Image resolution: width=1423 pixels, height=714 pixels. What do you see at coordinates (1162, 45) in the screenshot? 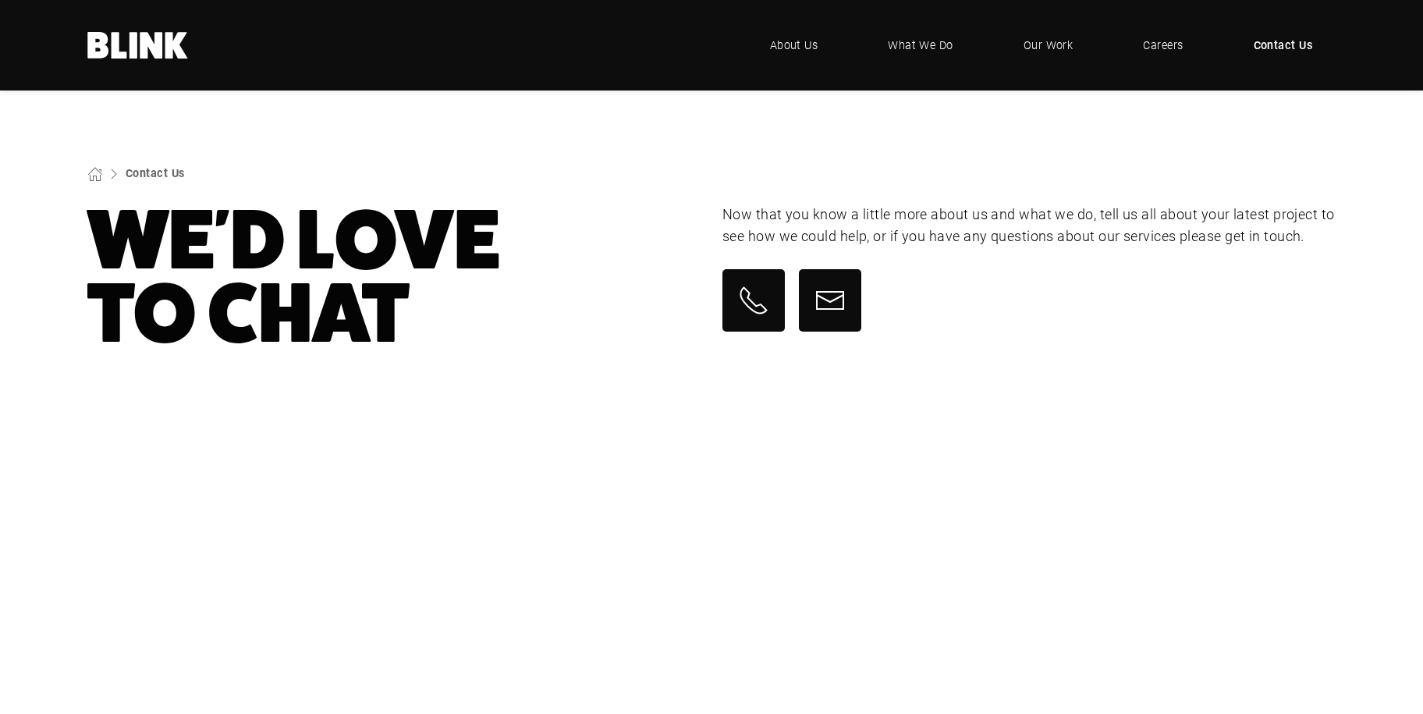
I see `a: Careers` at bounding box center [1162, 45].